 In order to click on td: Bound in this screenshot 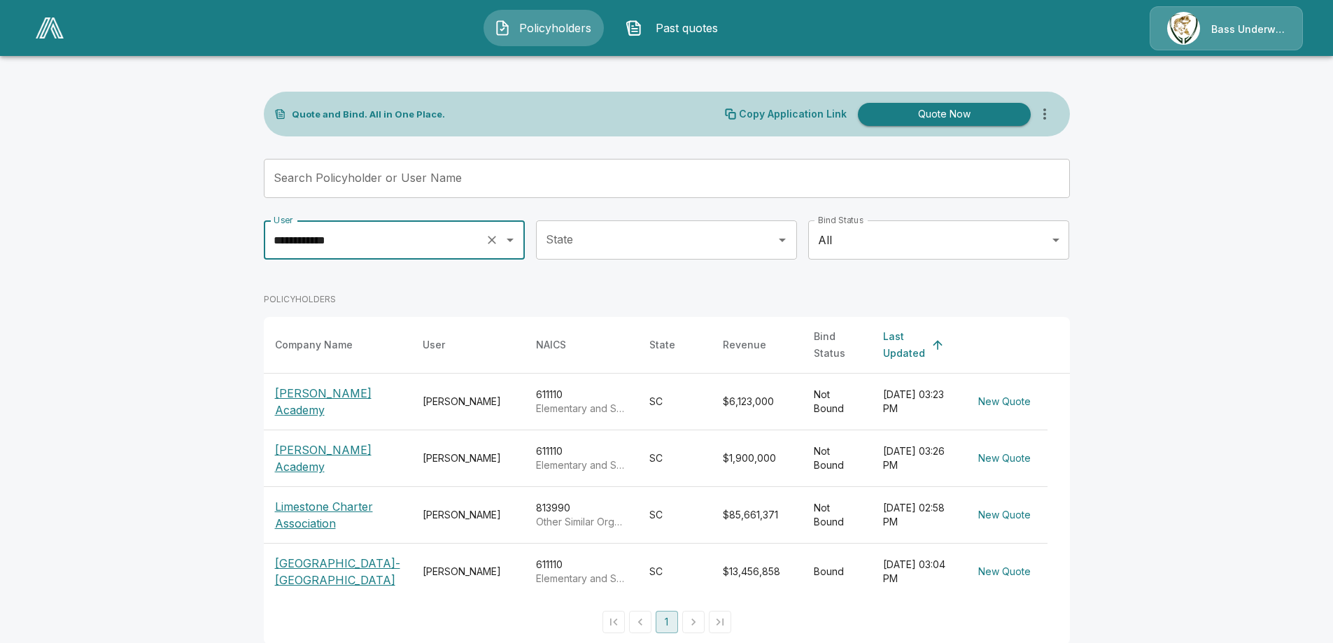, I will do `click(837, 572)`.